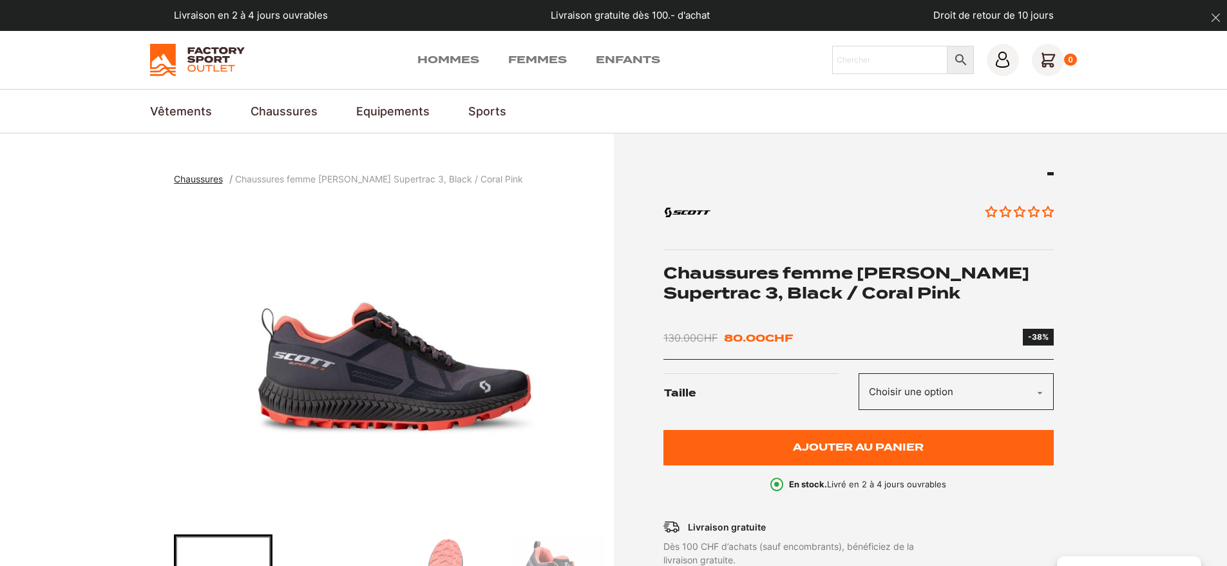 The height and width of the screenshot is (566, 1227). I want to click on p: Livré en 2 à 4 jours ouvrables, so click(868, 484).